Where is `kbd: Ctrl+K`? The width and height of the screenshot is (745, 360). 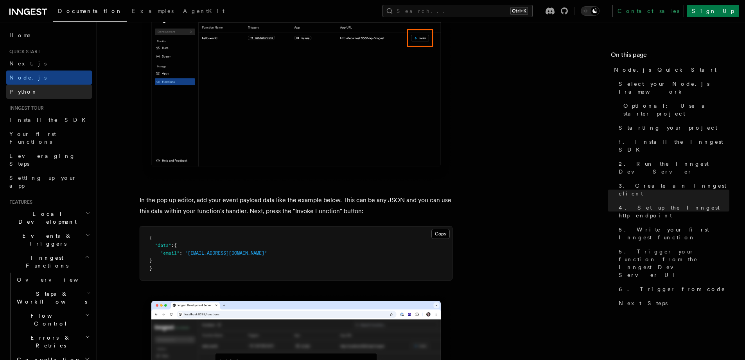 kbd: Ctrl+K is located at coordinates (519, 11).